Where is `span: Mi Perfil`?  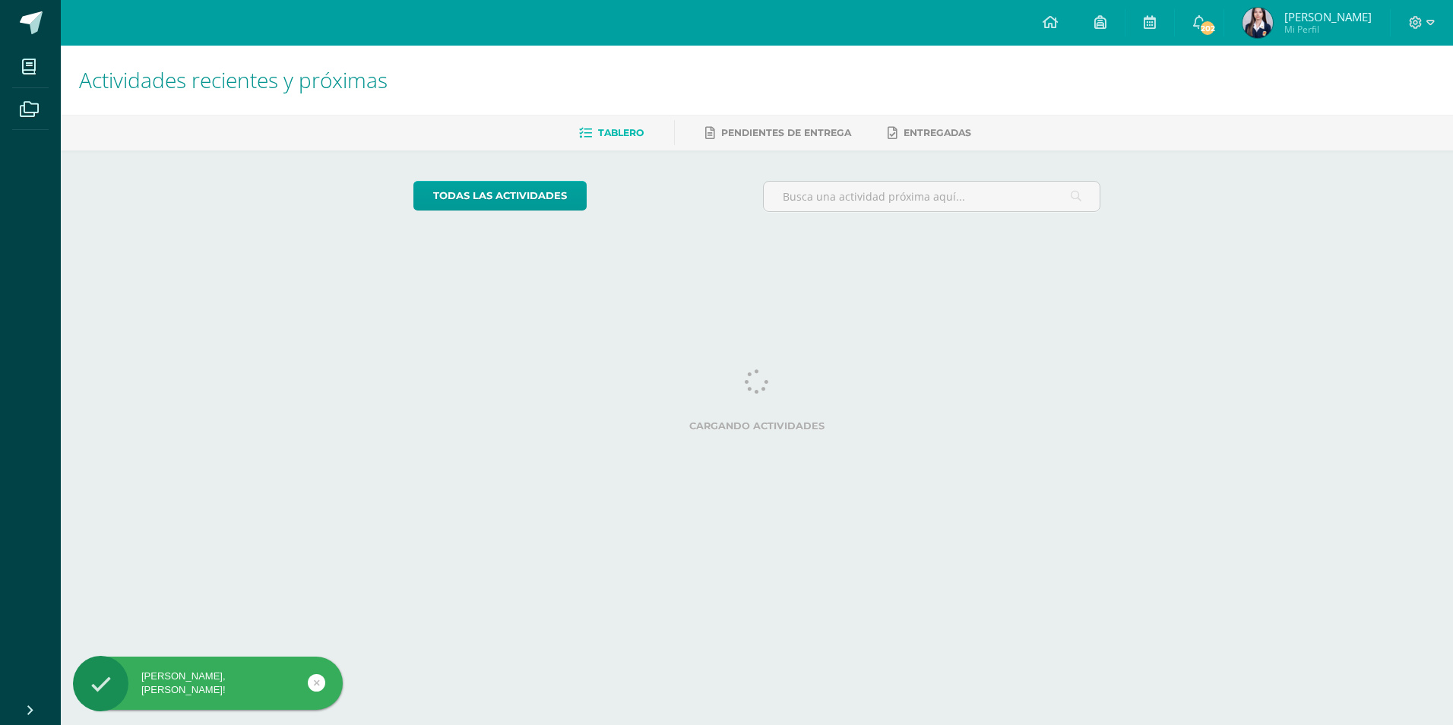 span: Mi Perfil is located at coordinates (1327, 29).